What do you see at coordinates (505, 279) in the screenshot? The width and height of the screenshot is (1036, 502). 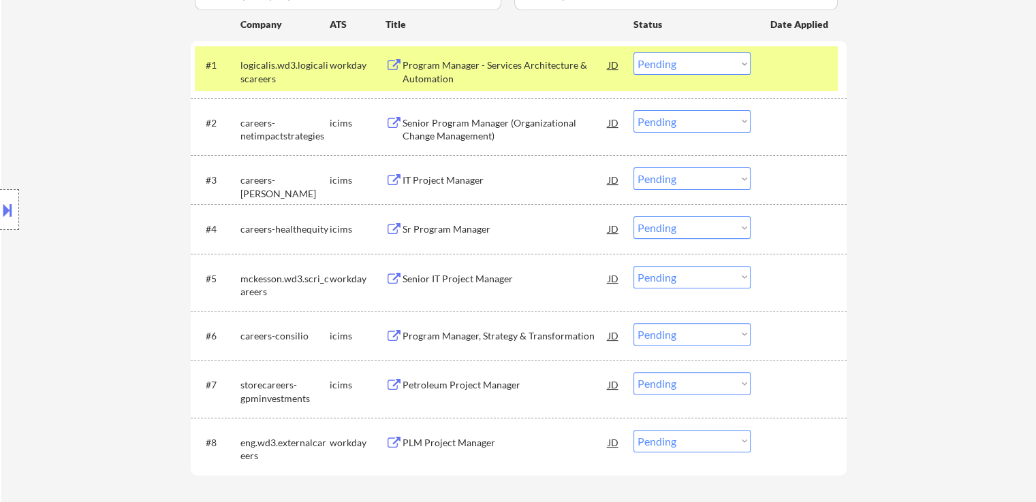 I see `div: Senior IT Project Manager` at bounding box center [505, 279].